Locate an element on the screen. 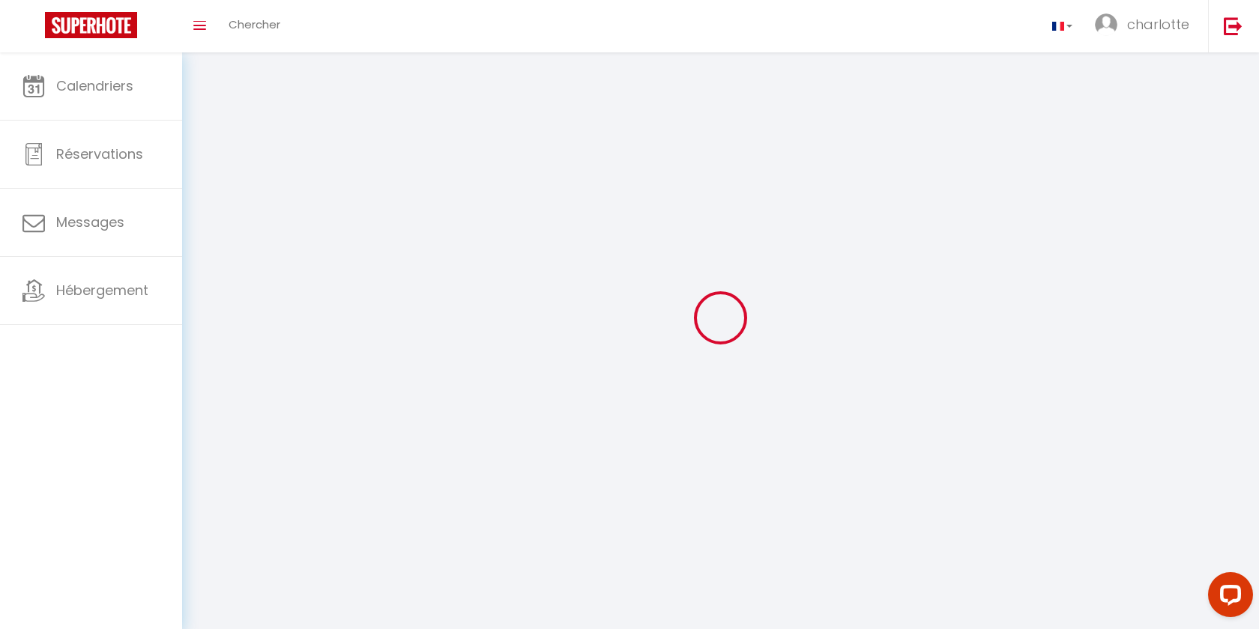 The image size is (1259, 629). span: Messages is located at coordinates (90, 222).